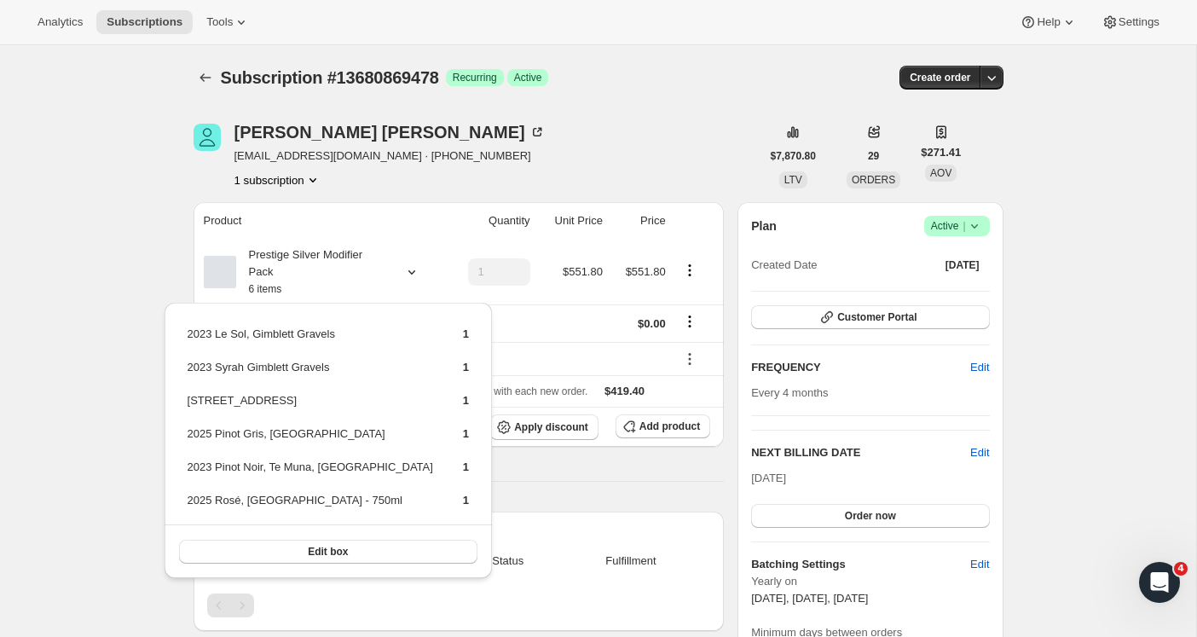  Describe the element at coordinates (784, 265) in the screenshot. I see `span: Created Date` at that location.